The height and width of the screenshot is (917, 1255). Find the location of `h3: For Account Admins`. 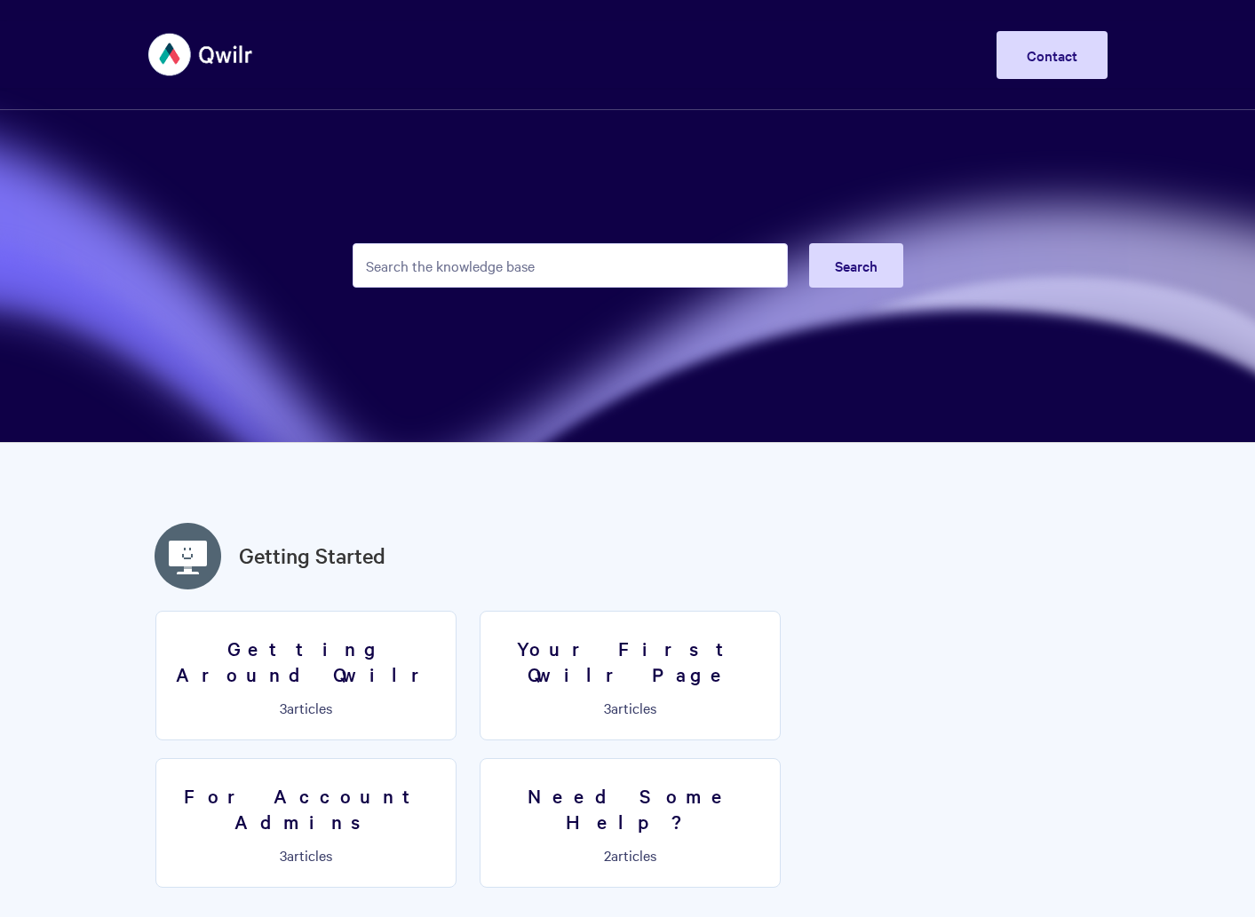

h3: For Account Admins is located at coordinates (305, 808).